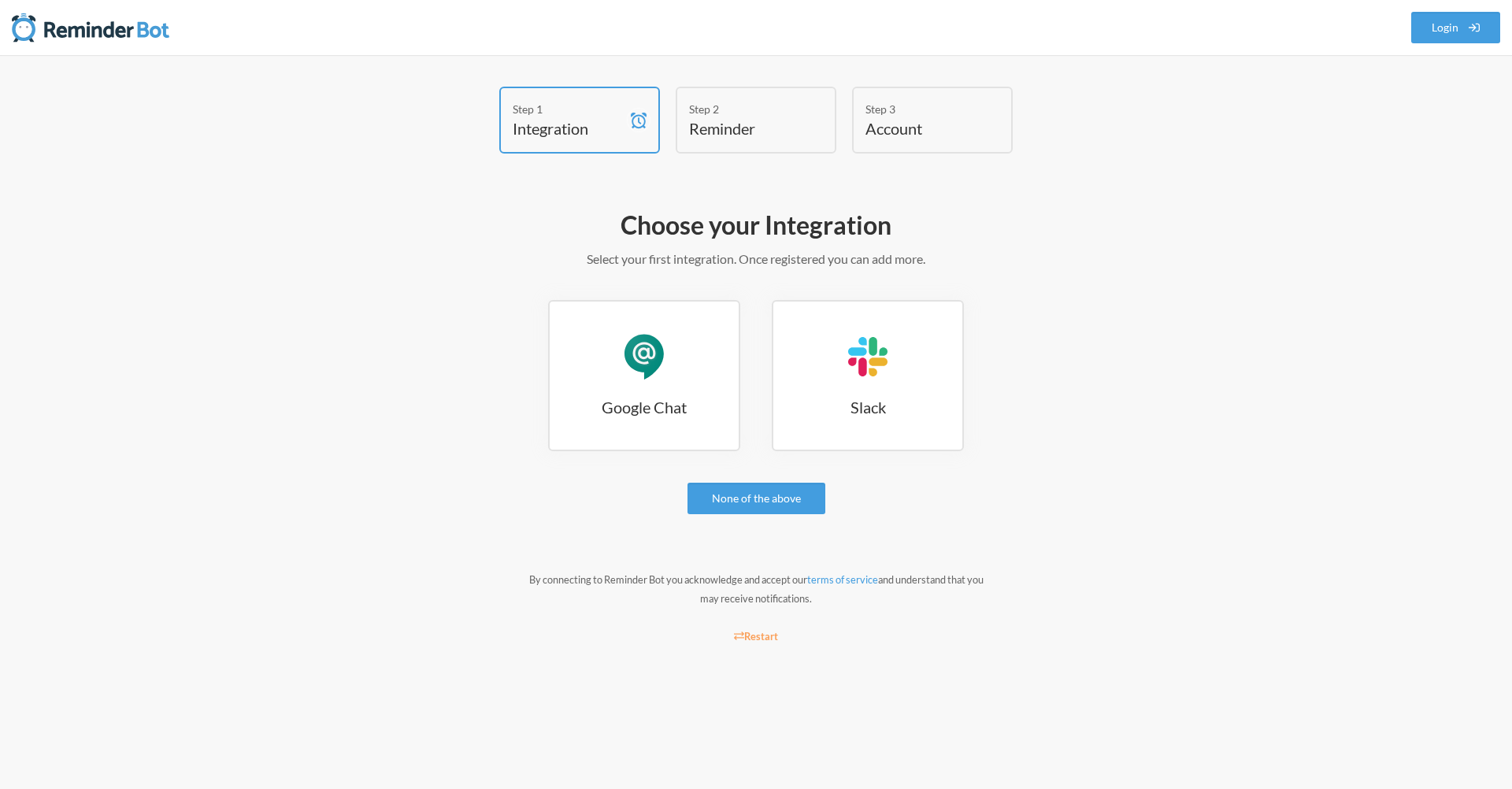 The width and height of the screenshot is (1512, 789). What do you see at coordinates (921, 128) in the screenshot?
I see `h4: Account` at bounding box center [921, 128].